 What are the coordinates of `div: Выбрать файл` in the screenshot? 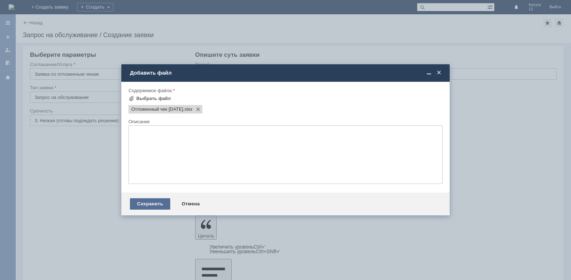 It's located at (153, 98).